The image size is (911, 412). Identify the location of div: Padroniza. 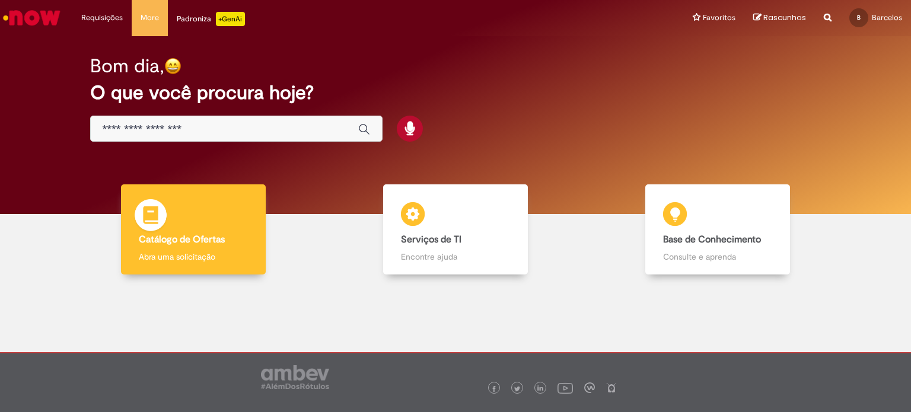
(211, 19).